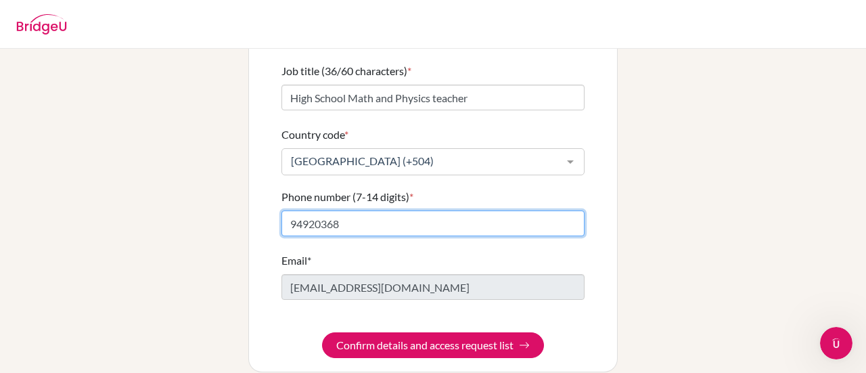 This screenshot has height=373, width=866. I want to click on button: Confirm details and access request list, so click(433, 345).